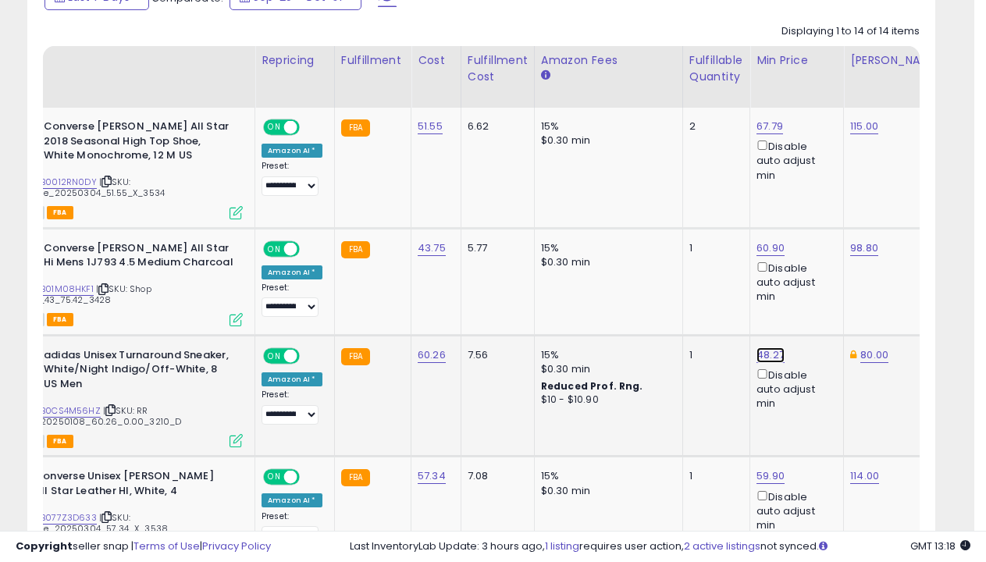  I want to click on a: 51.55, so click(430, 126).